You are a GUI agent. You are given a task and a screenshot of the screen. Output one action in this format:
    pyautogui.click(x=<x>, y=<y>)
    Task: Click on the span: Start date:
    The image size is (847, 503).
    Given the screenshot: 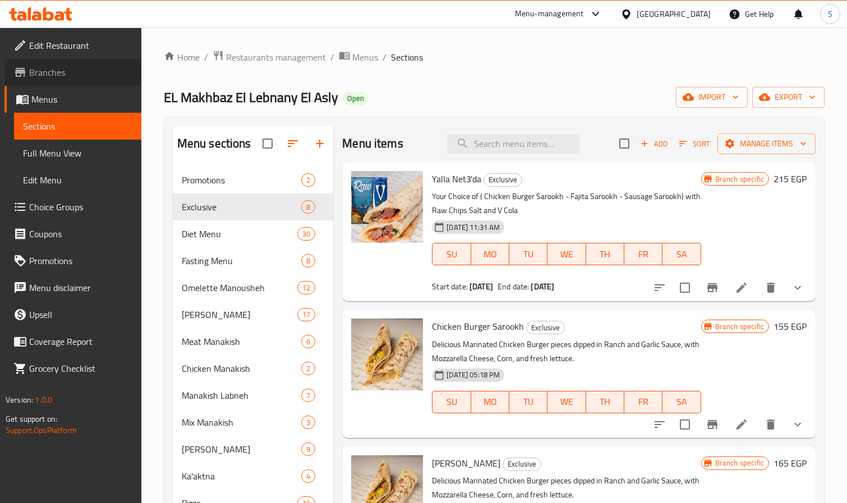 What is the action you would take?
    pyautogui.click(x=450, y=287)
    